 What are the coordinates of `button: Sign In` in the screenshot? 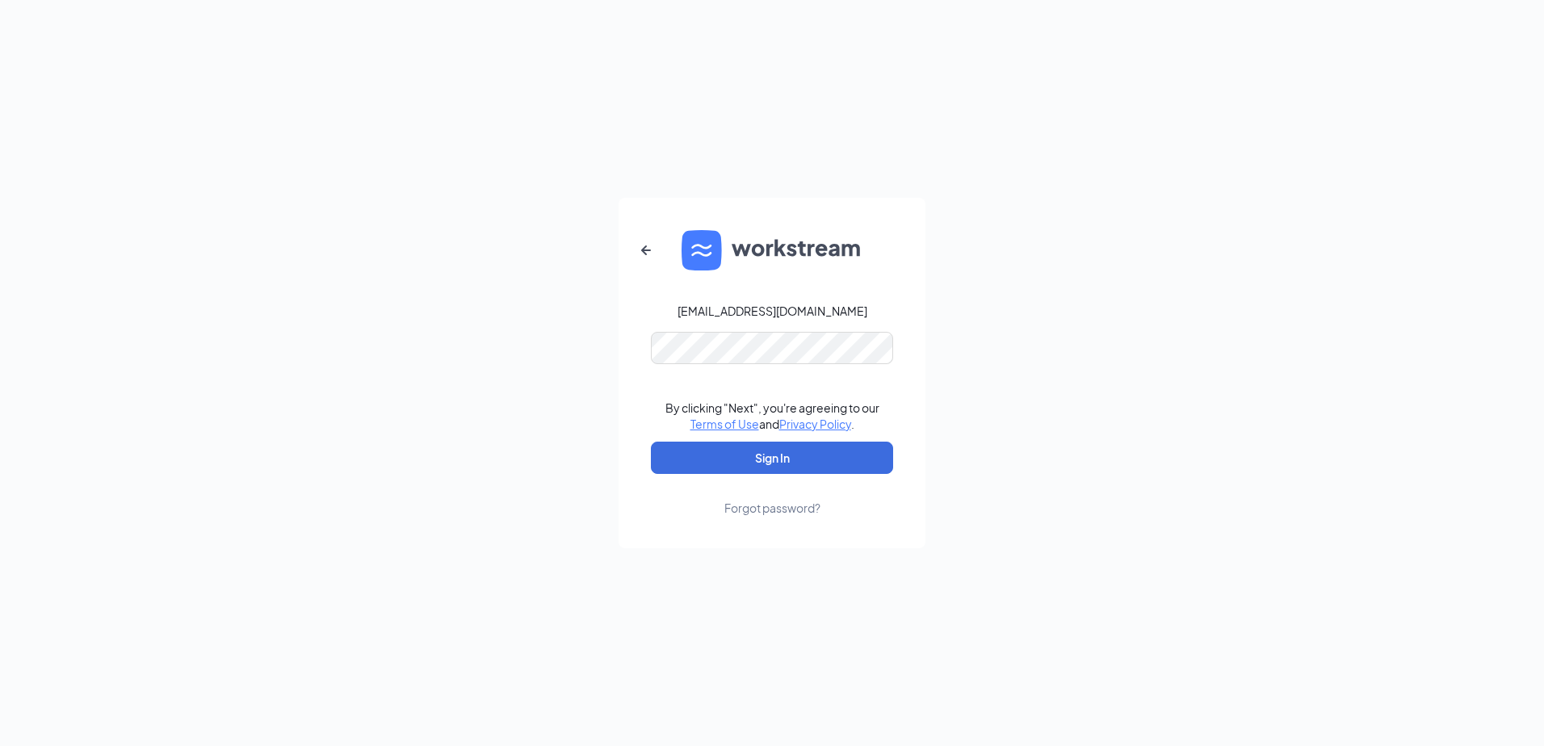 It's located at (772, 458).